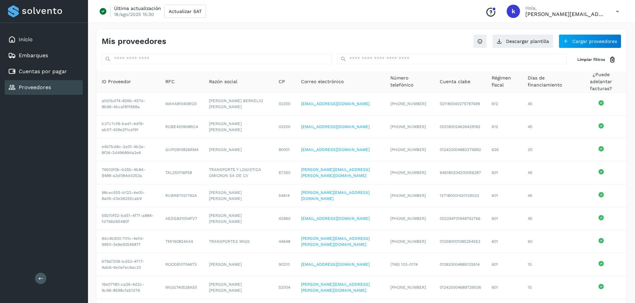 Image resolution: width=635 pixels, height=303 pixels. Describe the element at coordinates (238, 173) in the screenshot. I see `td: TRANSPORTE Y LOGISTICA OMICRON SA DE CV` at that location.